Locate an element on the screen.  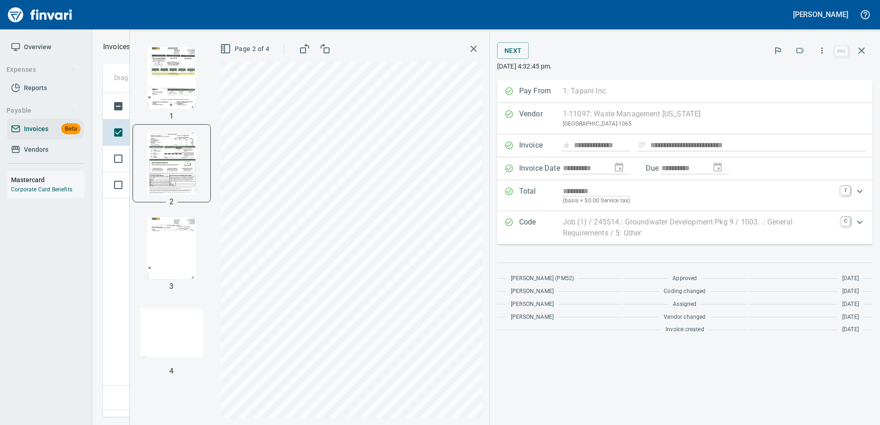
button: Flag is located at coordinates (777, 51).